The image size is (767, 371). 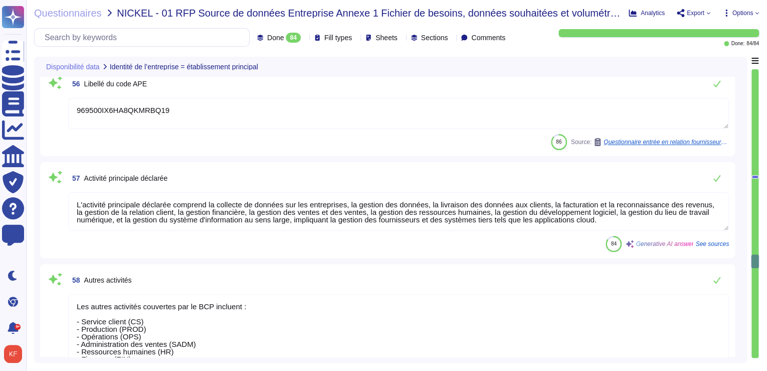 What do you see at coordinates (74, 178) in the screenshot?
I see `span: 57` at bounding box center [74, 178].